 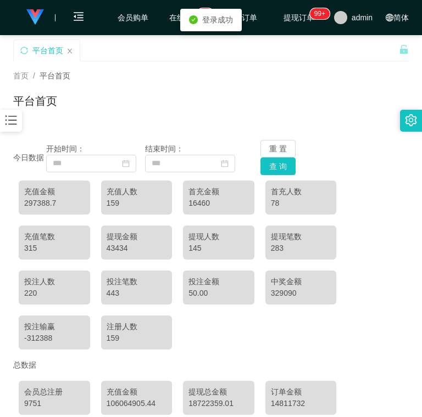 I want to click on span: 开始时间：, so click(x=65, y=149).